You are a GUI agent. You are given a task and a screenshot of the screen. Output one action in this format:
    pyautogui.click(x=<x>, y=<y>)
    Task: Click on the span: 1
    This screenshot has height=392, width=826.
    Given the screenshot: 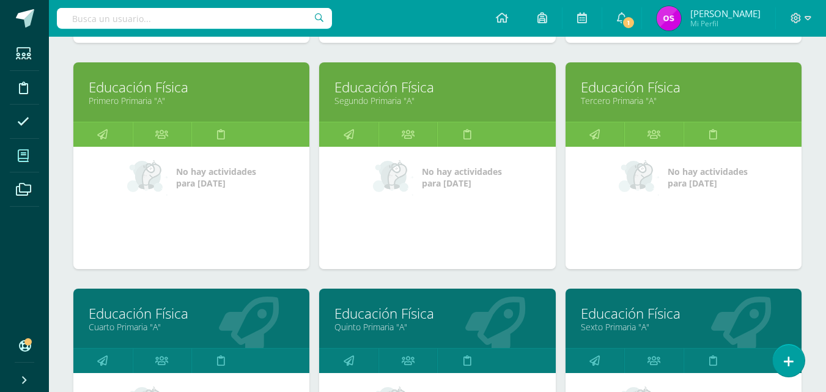 What is the action you would take?
    pyautogui.click(x=628, y=23)
    